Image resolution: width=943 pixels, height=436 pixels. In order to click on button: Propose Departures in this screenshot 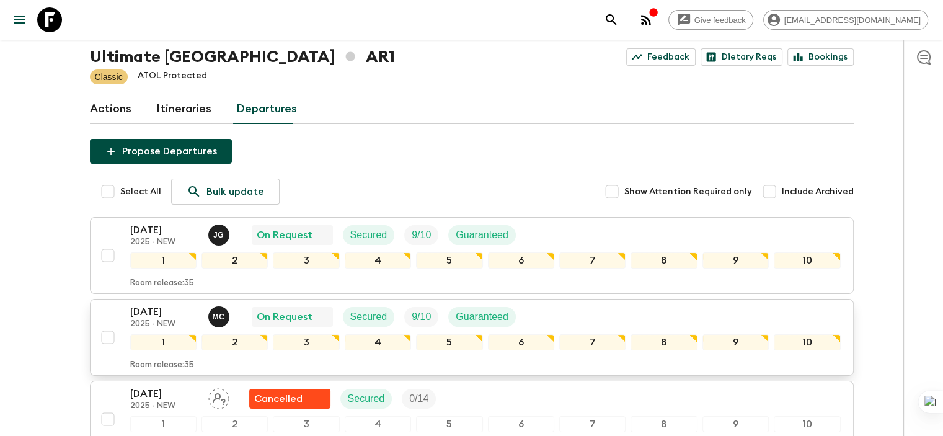, I will do `click(161, 151)`.